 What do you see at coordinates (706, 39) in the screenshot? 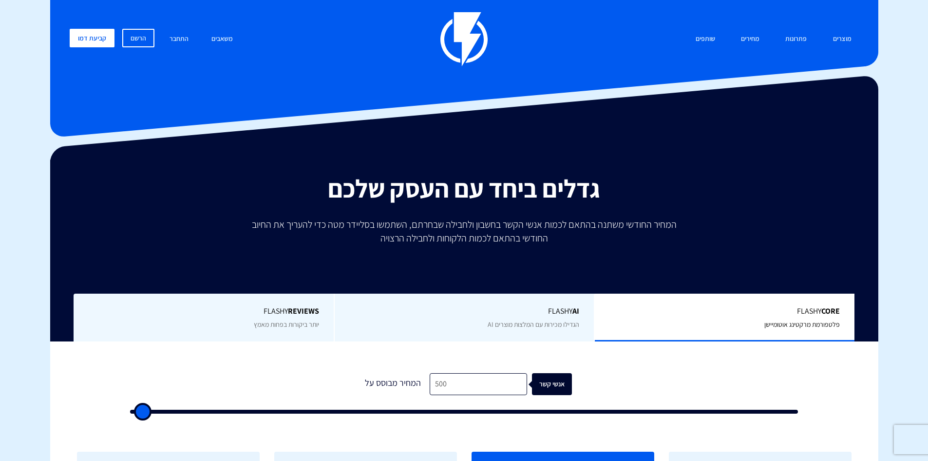
I see `a: שותפים` at bounding box center [706, 39].